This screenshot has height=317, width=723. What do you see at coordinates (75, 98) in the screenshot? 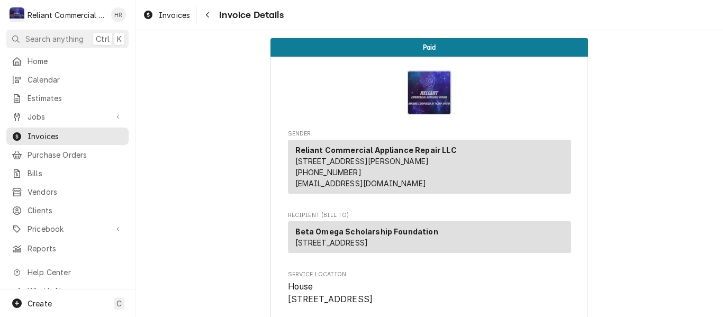
I see `span: Estimates` at bounding box center [75, 98].